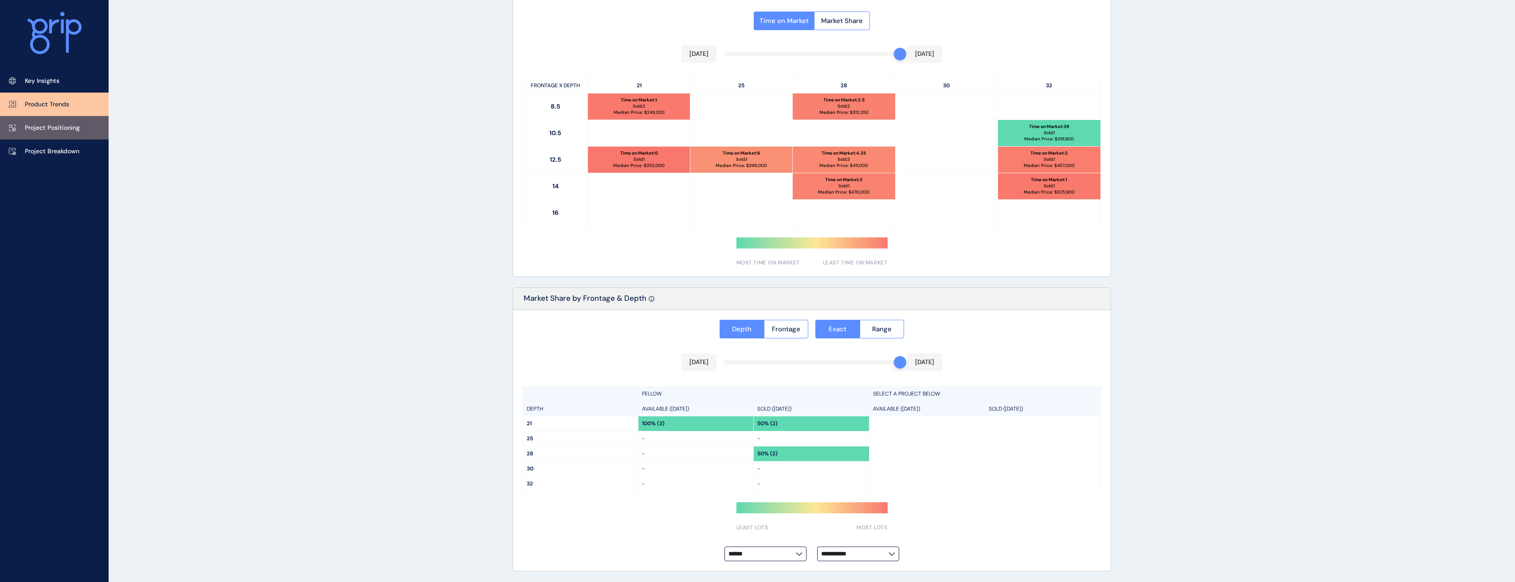 This screenshot has height=582, width=1515. Describe the element at coordinates (1049, 127) in the screenshot. I see `p: Time on Market : 39` at that location.